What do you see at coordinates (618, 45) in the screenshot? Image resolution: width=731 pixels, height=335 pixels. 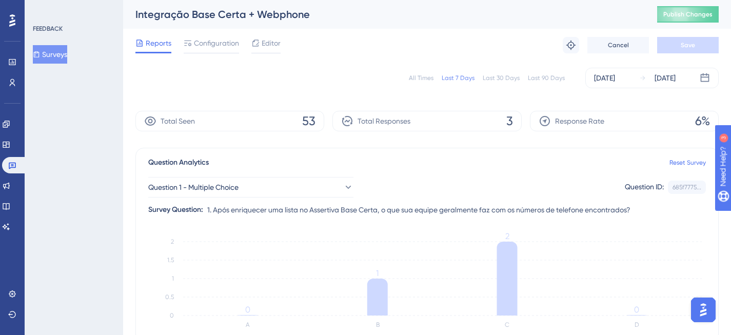 I see `button: Cancel` at bounding box center [618, 45].